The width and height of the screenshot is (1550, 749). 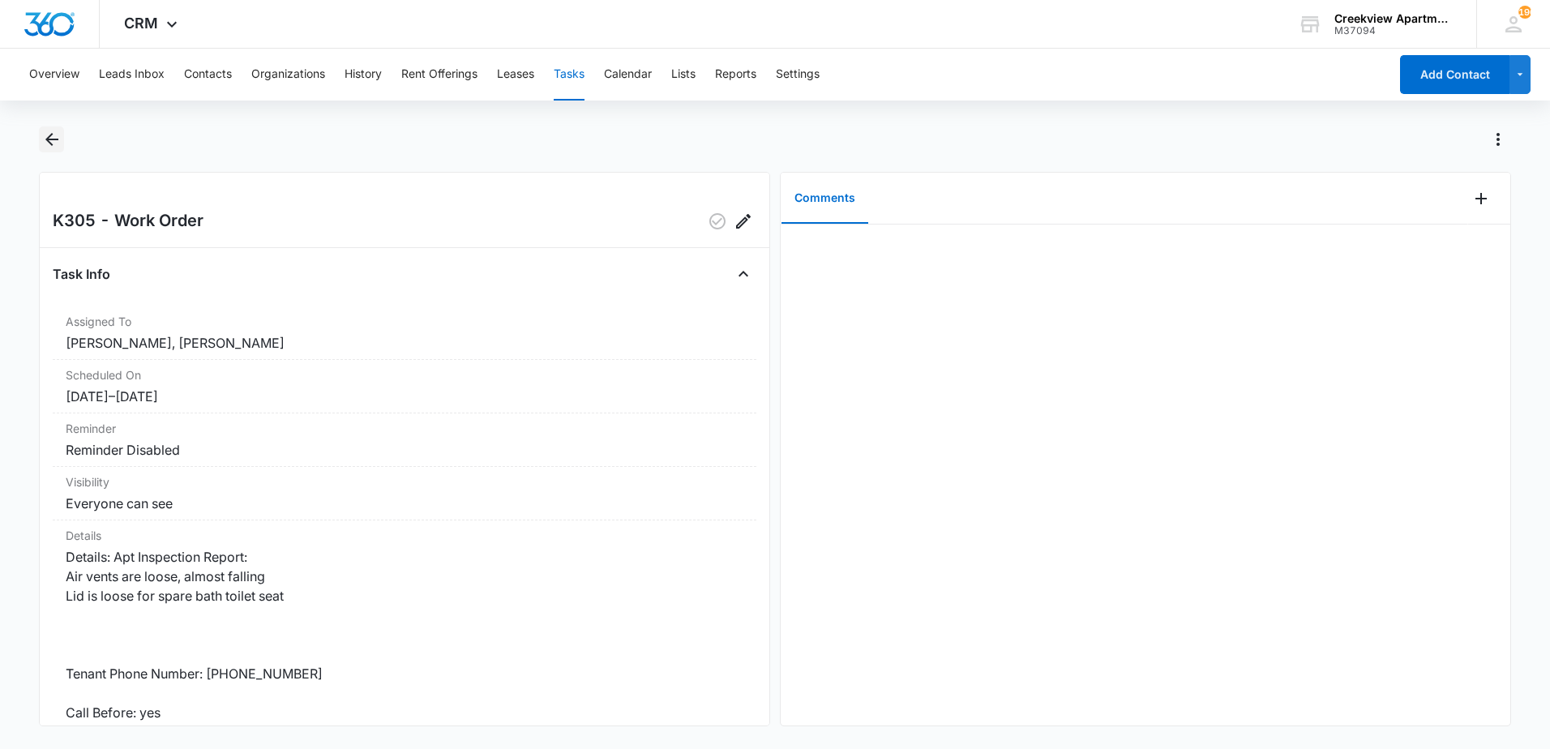 I want to click on button: Settings, so click(x=798, y=75).